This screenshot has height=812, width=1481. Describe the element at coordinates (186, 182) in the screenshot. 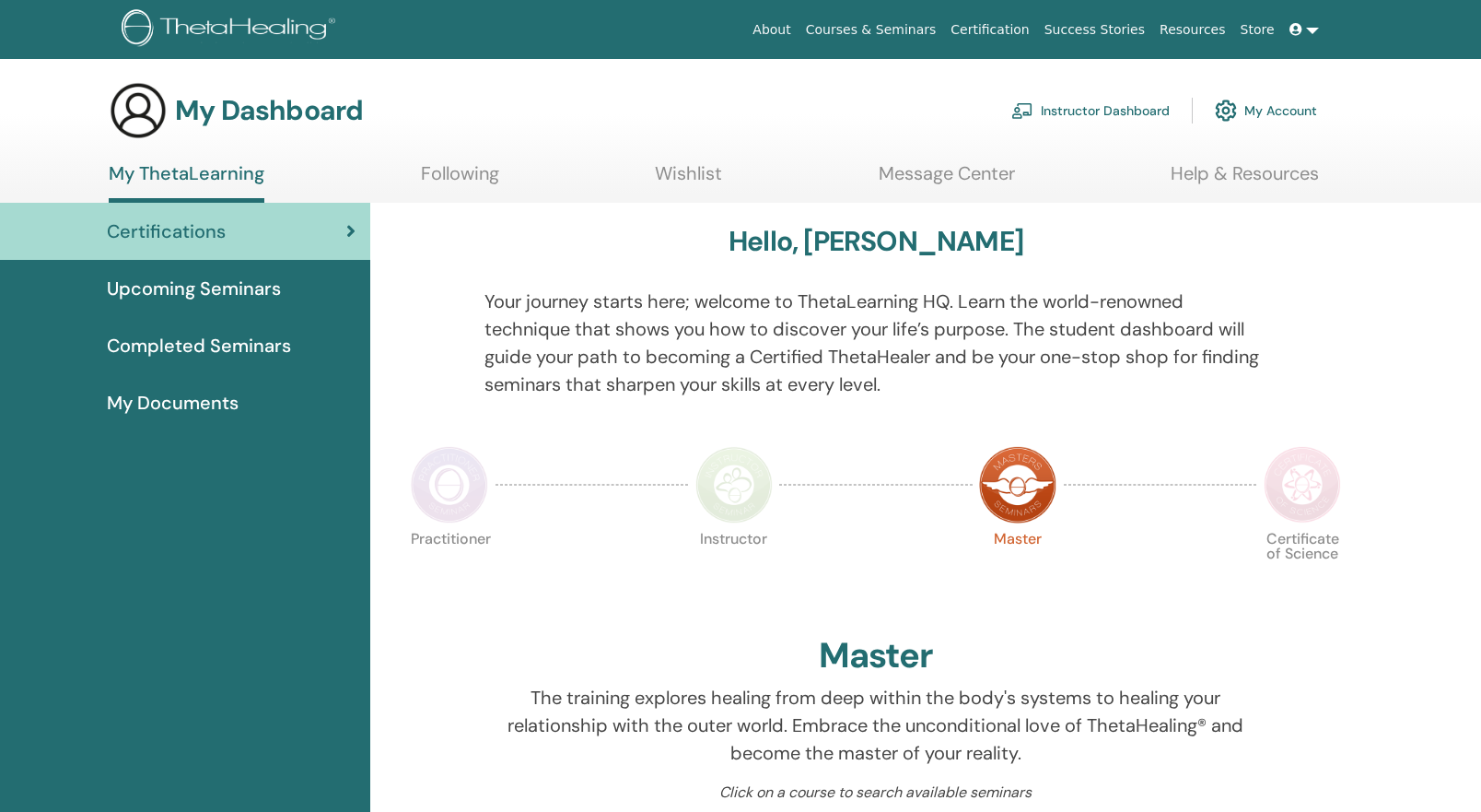

I see `a: My ThetaLearning` at that location.